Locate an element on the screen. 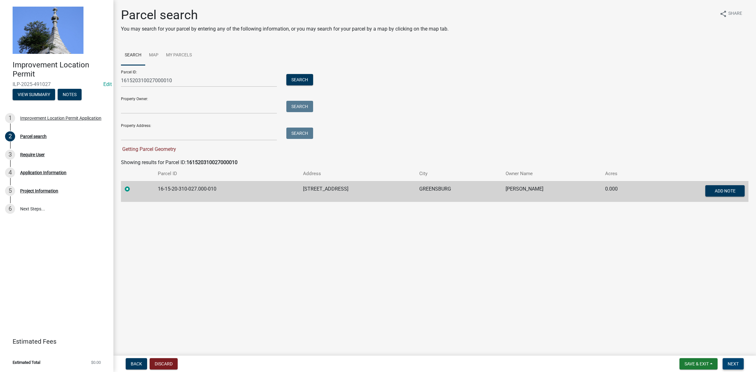  th: Owner Name is located at coordinates (552, 174).